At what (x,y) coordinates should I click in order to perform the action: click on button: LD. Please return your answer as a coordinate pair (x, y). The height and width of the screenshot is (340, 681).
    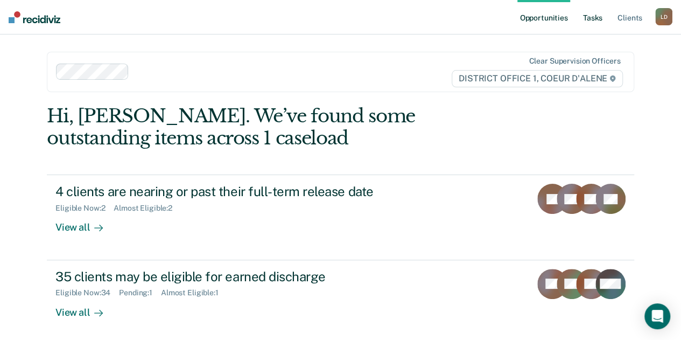
    Looking at the image, I should click on (664, 17).